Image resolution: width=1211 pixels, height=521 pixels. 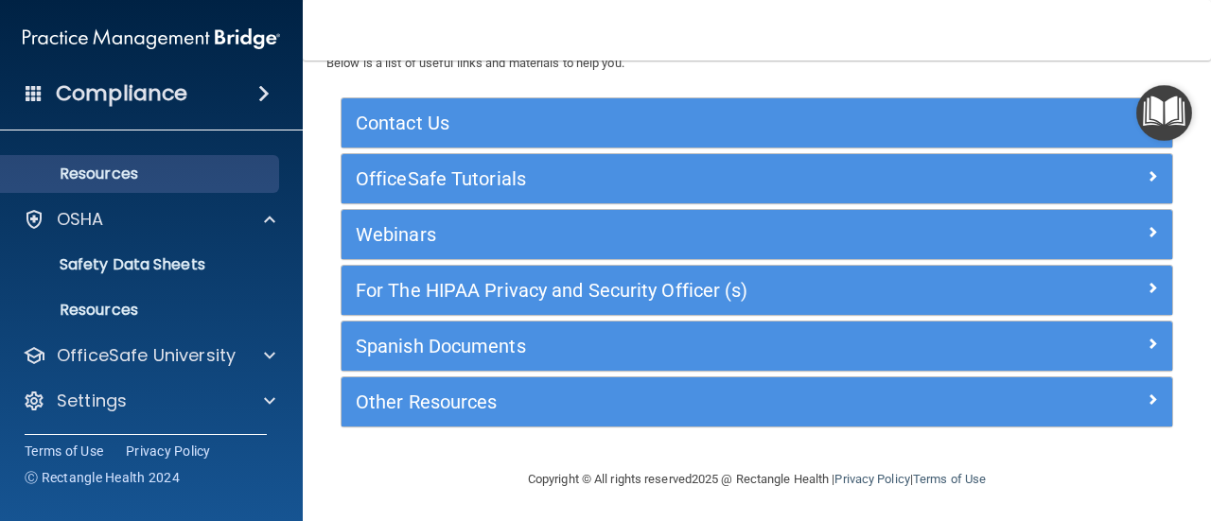 I want to click on a: OfficeSafe University, so click(x=148, y=356).